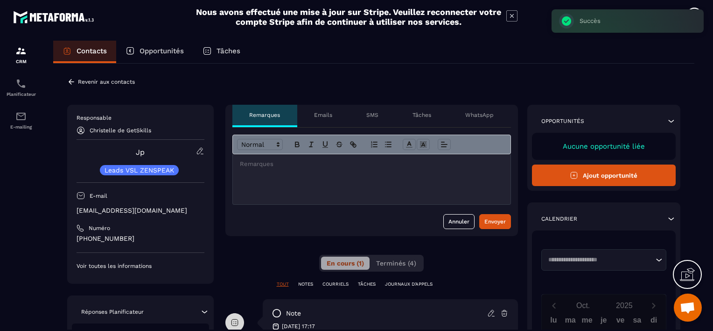 Image resolution: width=713 pixels, height=331 pixels. Describe the element at coordinates (459, 221) in the screenshot. I see `button: Annuler` at that location.